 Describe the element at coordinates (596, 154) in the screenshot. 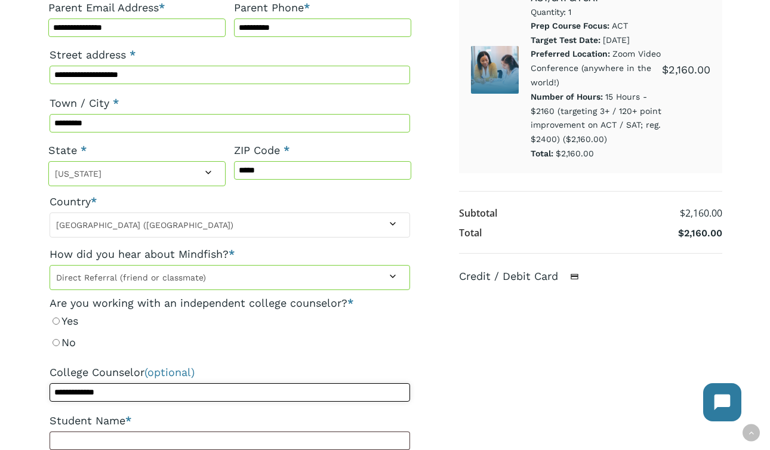

I see `p: $2,160.00` at that location.